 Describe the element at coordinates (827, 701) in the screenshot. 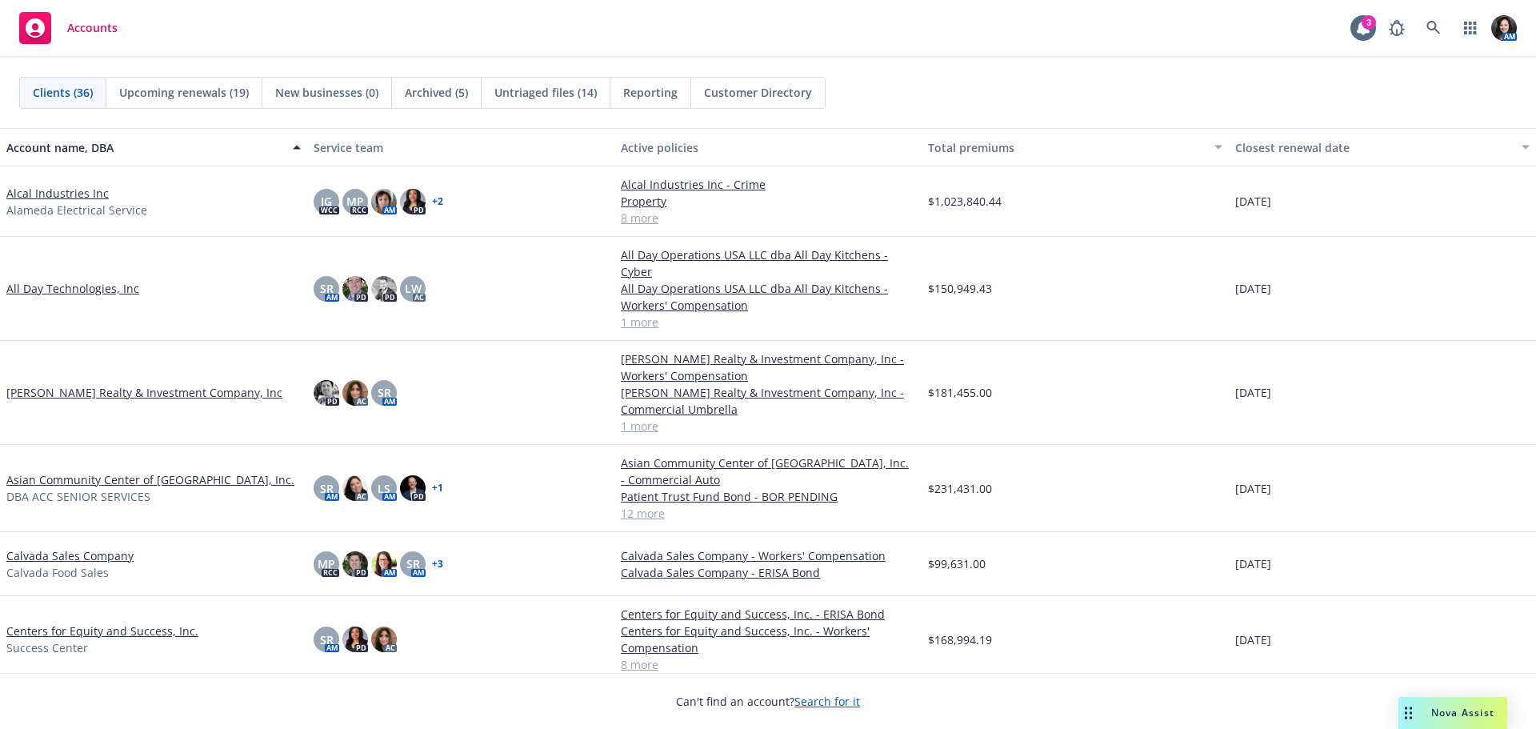

I see `a: Search for it` at that location.